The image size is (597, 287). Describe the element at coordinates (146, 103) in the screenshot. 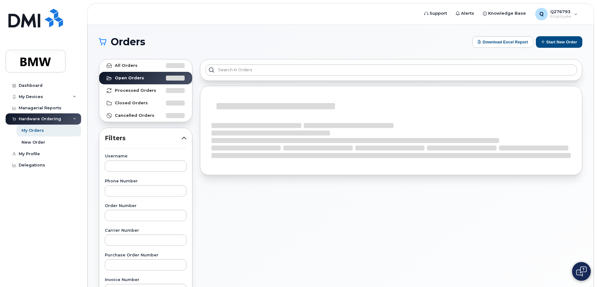

I see `a: Closed Orders` at that location.